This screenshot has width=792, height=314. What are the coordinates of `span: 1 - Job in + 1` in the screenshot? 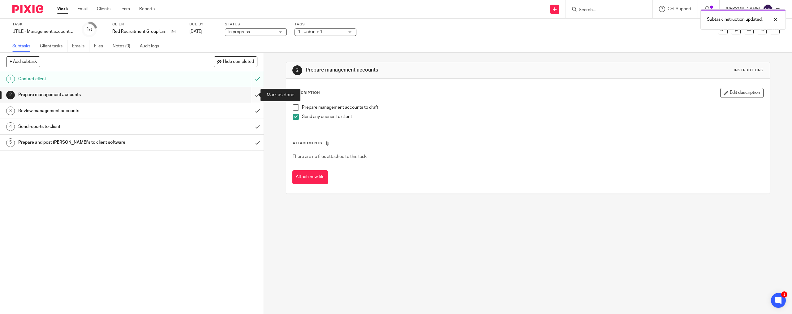 It's located at (310, 32).